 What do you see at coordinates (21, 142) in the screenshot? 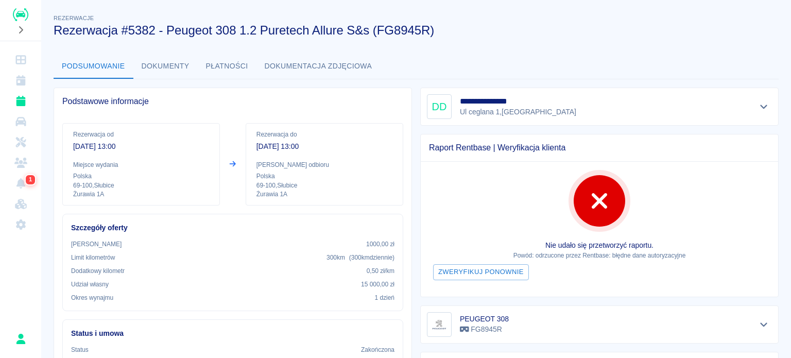
I see `a: Serwisy` at bounding box center [21, 142].